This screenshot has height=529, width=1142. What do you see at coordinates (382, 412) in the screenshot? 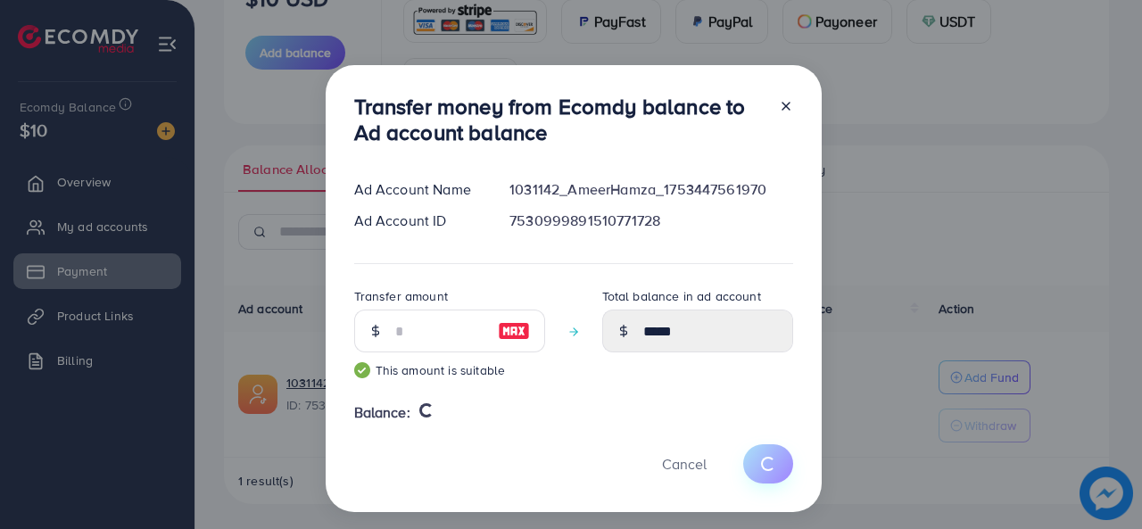
I see `span: Balance:` at bounding box center [382, 412].